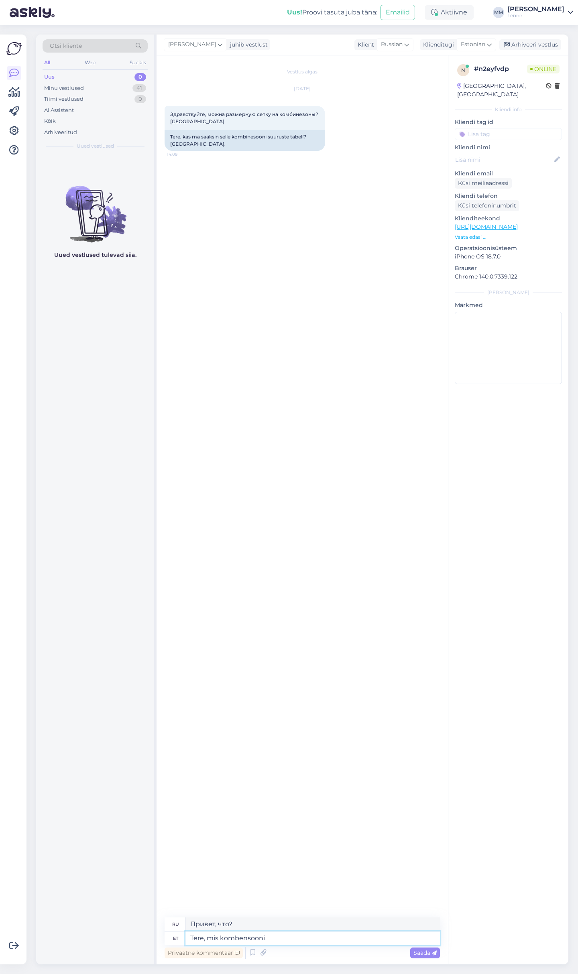  Describe the element at coordinates (508, 110) in the screenshot. I see `div: Kliendi info` at that location.